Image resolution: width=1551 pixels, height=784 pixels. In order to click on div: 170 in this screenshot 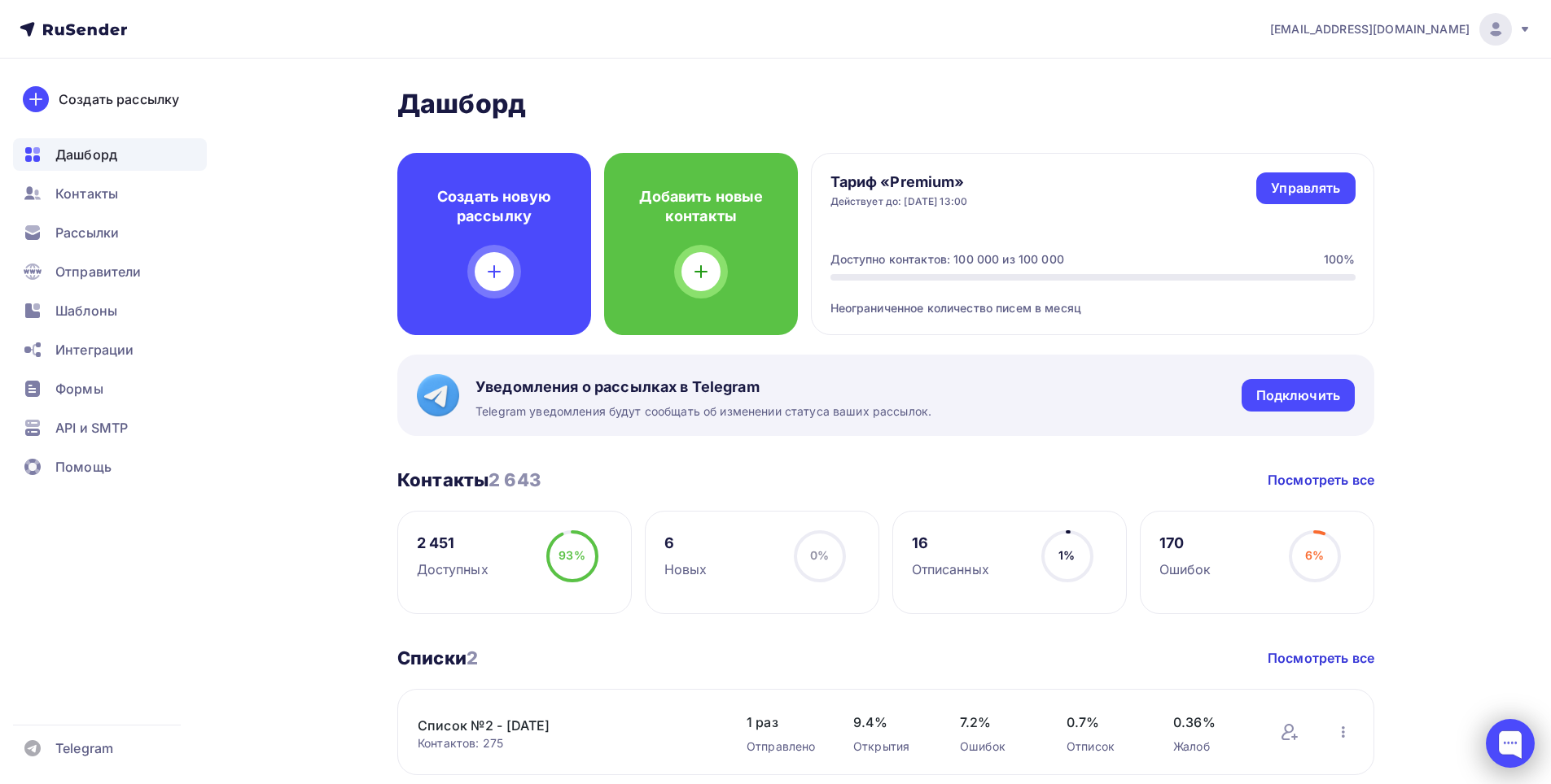, I will do `click(1186, 544)`.